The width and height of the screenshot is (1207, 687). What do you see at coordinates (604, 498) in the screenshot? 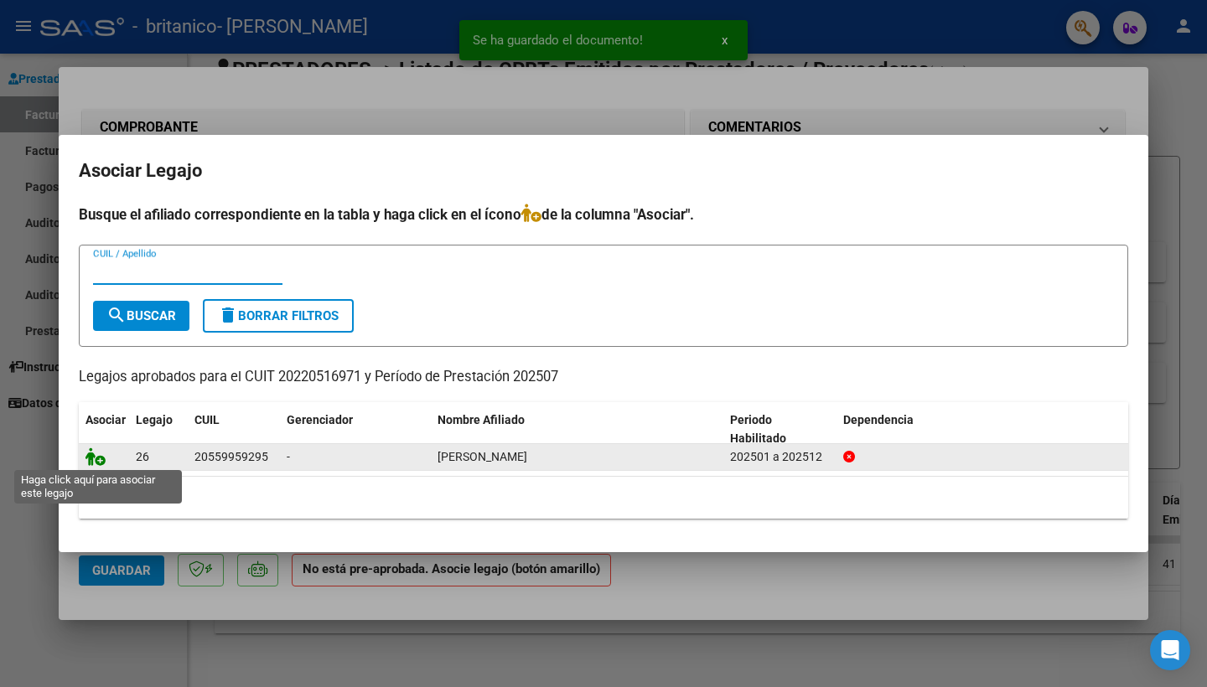
I see `div: 1 registros` at bounding box center [604, 498].